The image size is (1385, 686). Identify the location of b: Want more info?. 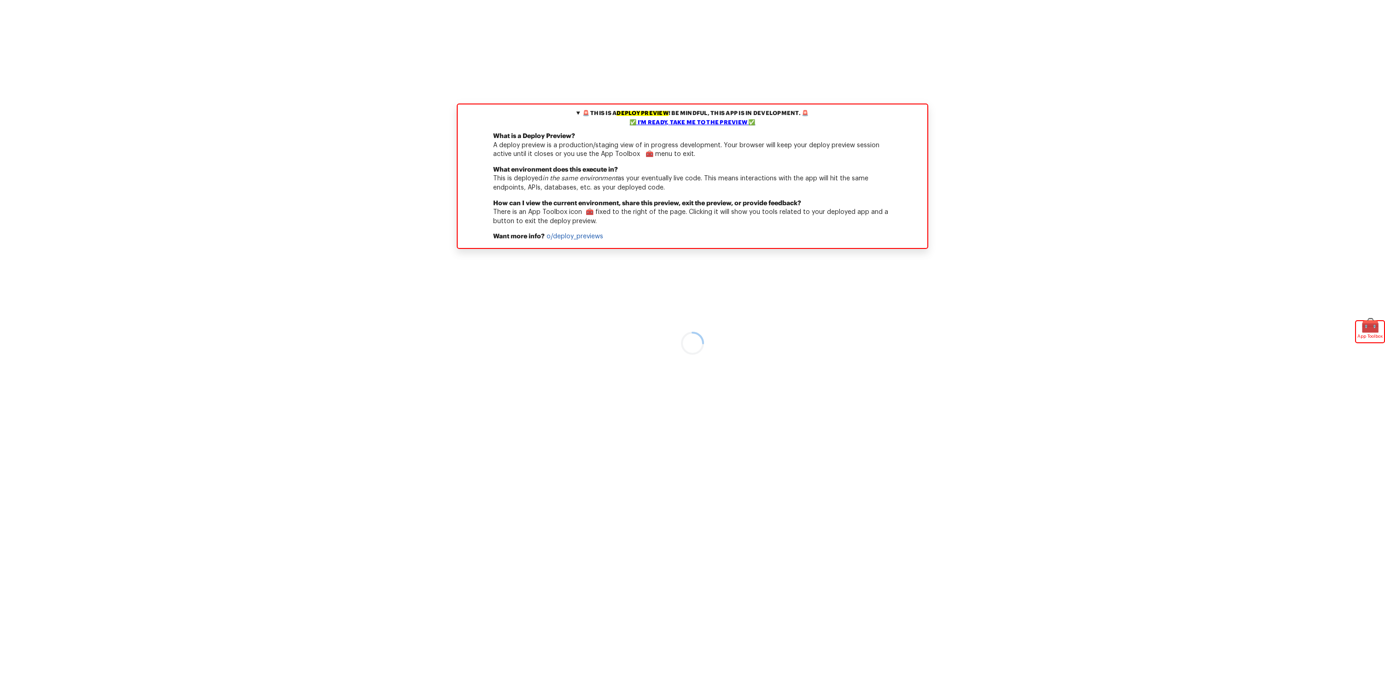
(519, 237).